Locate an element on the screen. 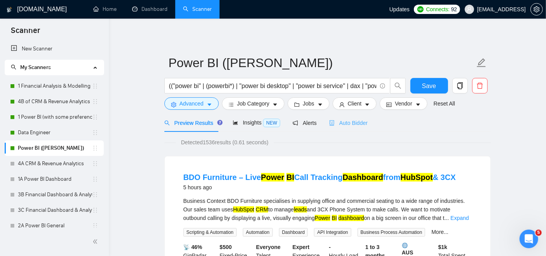 The height and width of the screenshot is (256, 546). span: Job Category is located at coordinates (253, 104).